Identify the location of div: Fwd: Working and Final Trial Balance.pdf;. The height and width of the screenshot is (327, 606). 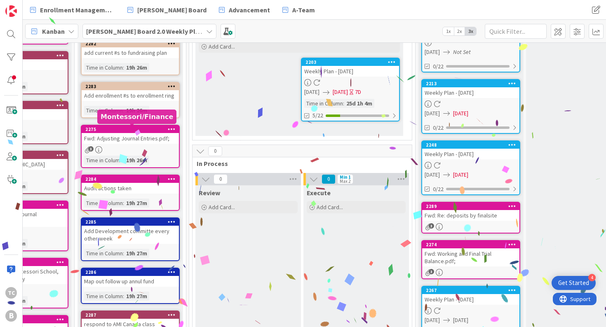
(471, 258).